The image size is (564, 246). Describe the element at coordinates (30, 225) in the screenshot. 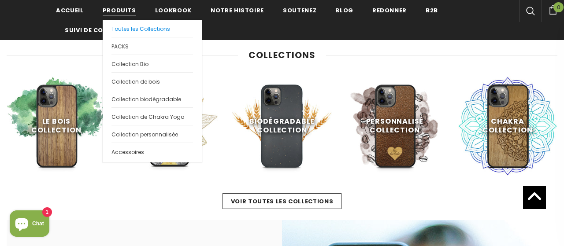

I see `inbox-online-store-chat: Shopify online store chat` at that location.